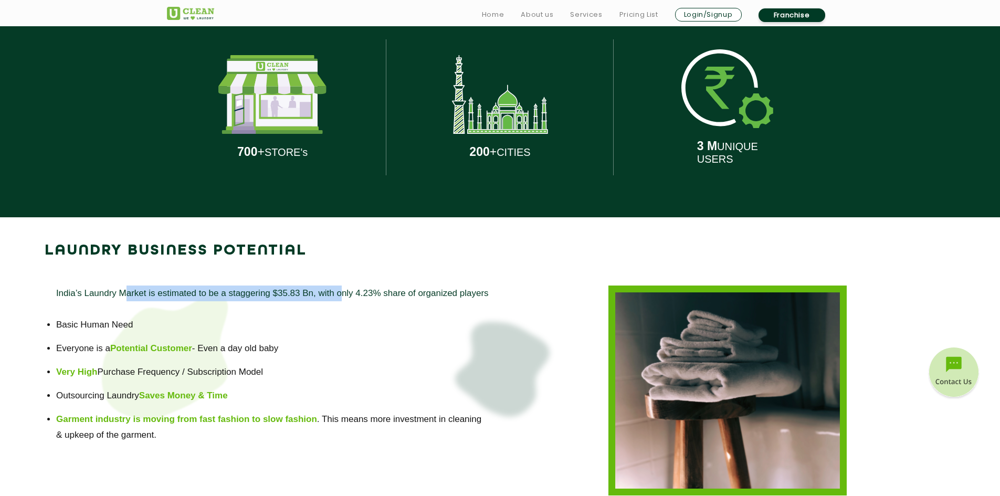 The width and height of the screenshot is (1000, 496). I want to click on li: Purchase Frequency / Subscription Model, so click(273, 372).